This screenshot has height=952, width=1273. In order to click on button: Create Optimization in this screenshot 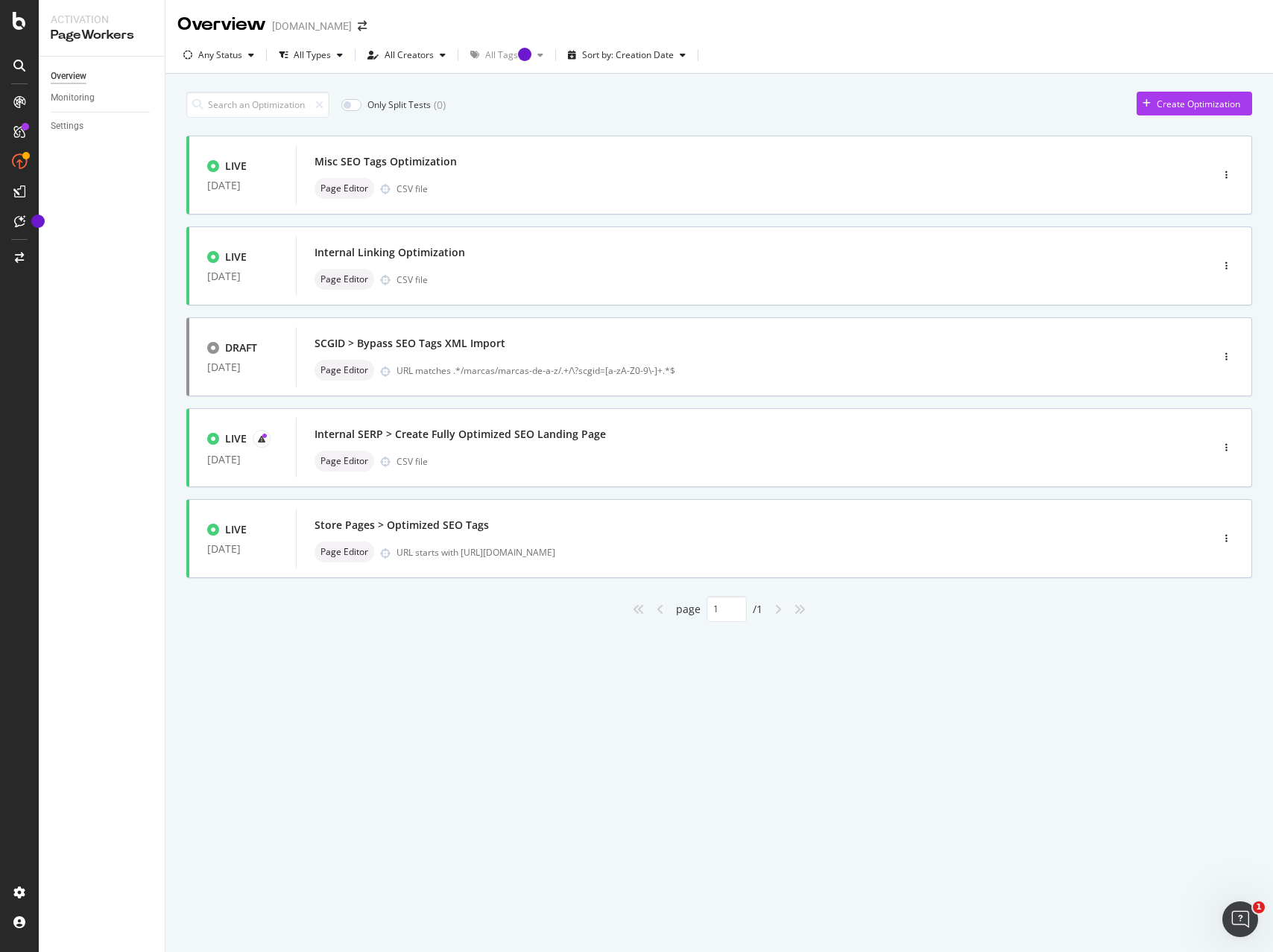, I will do `click(1194, 103)`.